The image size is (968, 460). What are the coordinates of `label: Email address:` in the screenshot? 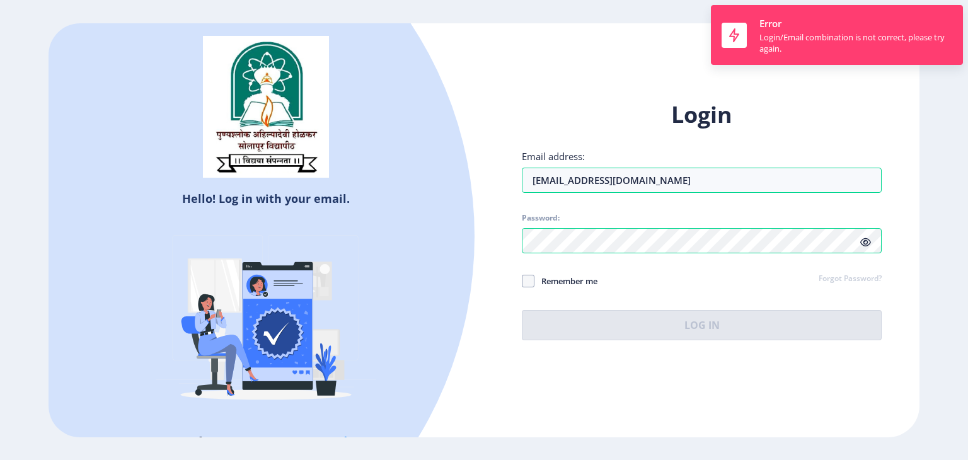 It's located at (554, 156).